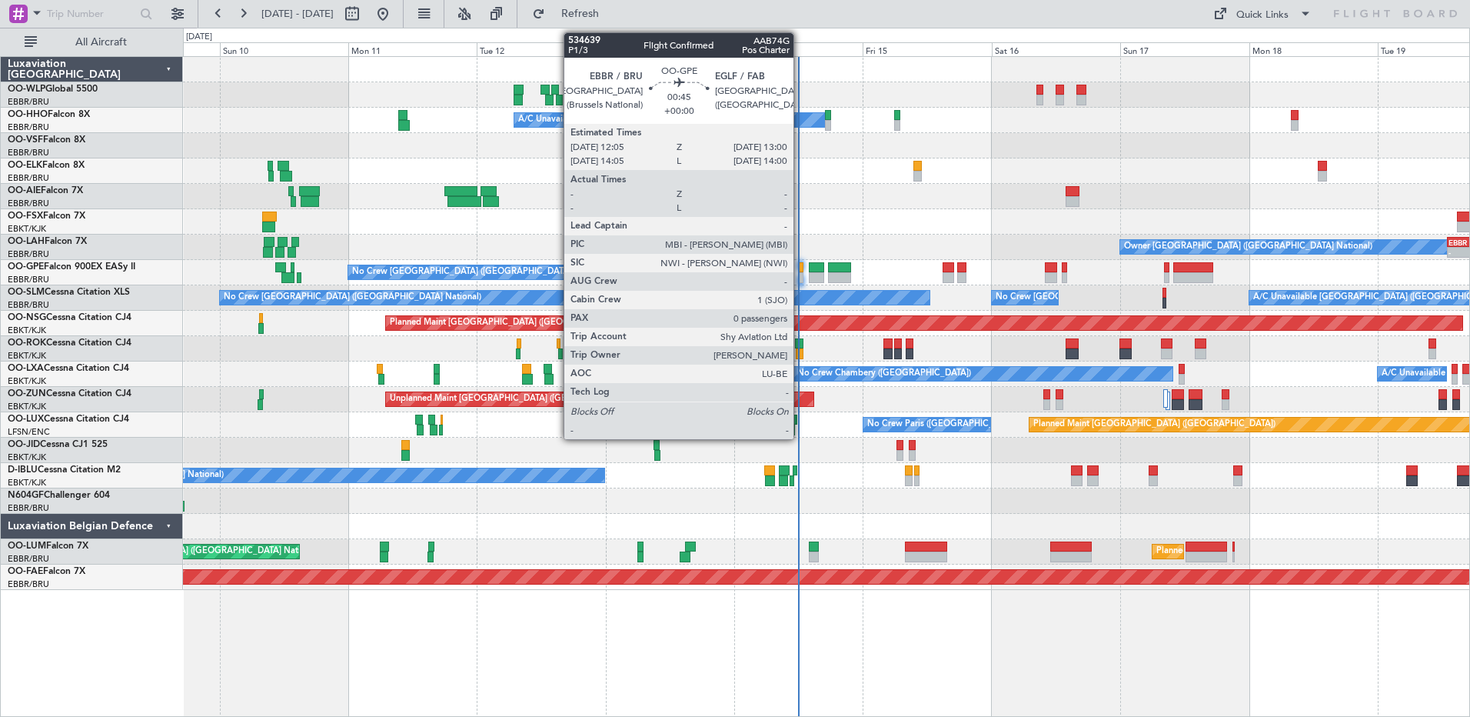 The width and height of the screenshot is (1470, 717). What do you see at coordinates (571, 14) in the screenshot?
I see `button: Refresh` at bounding box center [571, 14].